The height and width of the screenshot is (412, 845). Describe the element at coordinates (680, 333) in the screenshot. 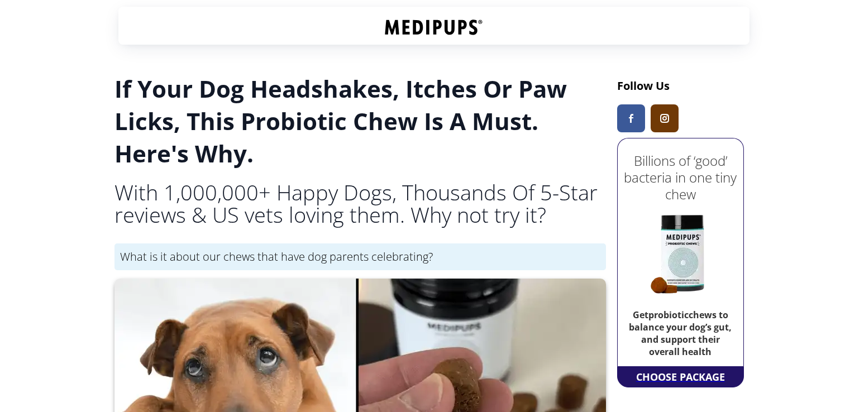

I see `b: Get probiotic chews to balance your dog’s gut, and support their overall health` at that location.